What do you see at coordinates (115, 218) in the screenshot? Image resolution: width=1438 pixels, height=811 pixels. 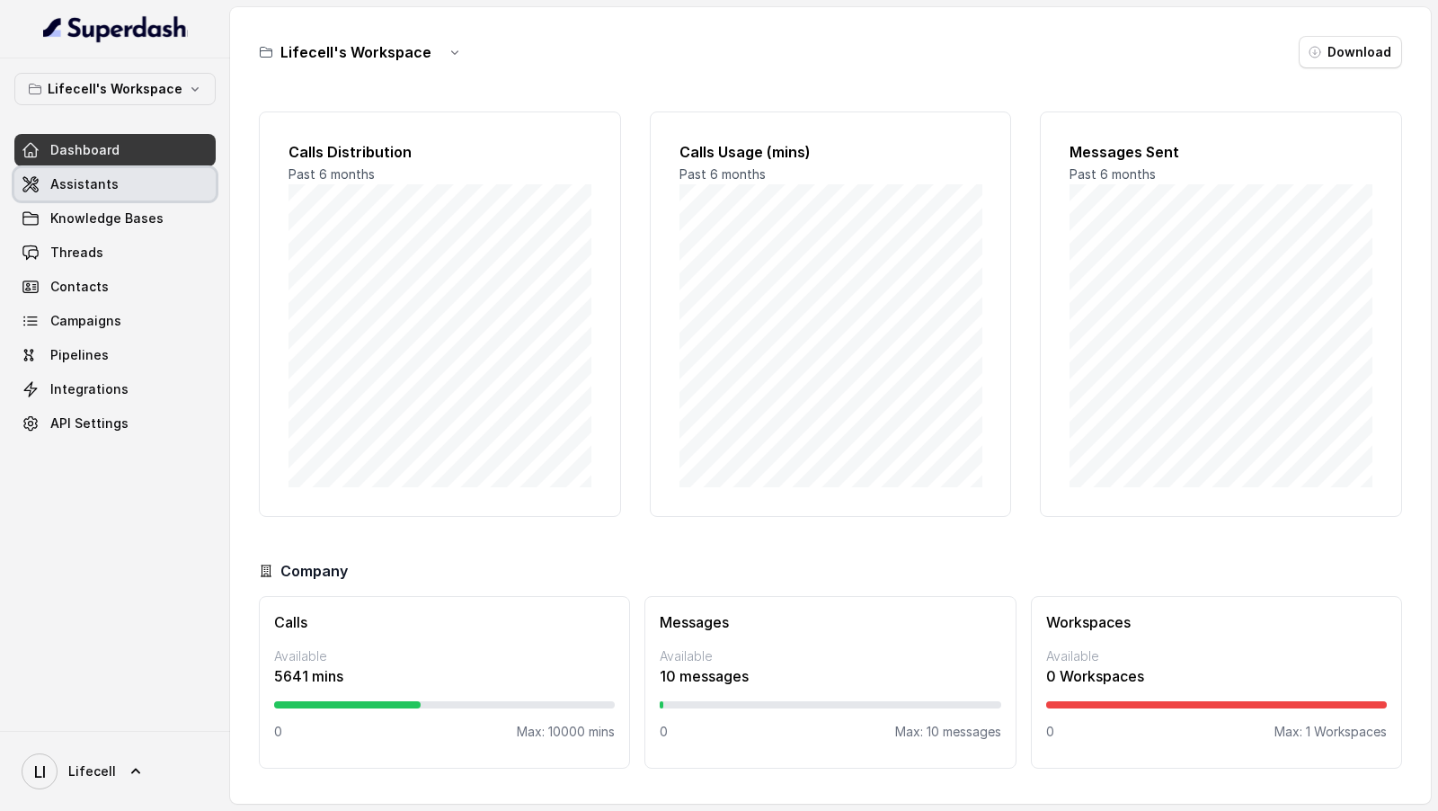 I see `a: Knowledge Bases` at bounding box center [115, 218].